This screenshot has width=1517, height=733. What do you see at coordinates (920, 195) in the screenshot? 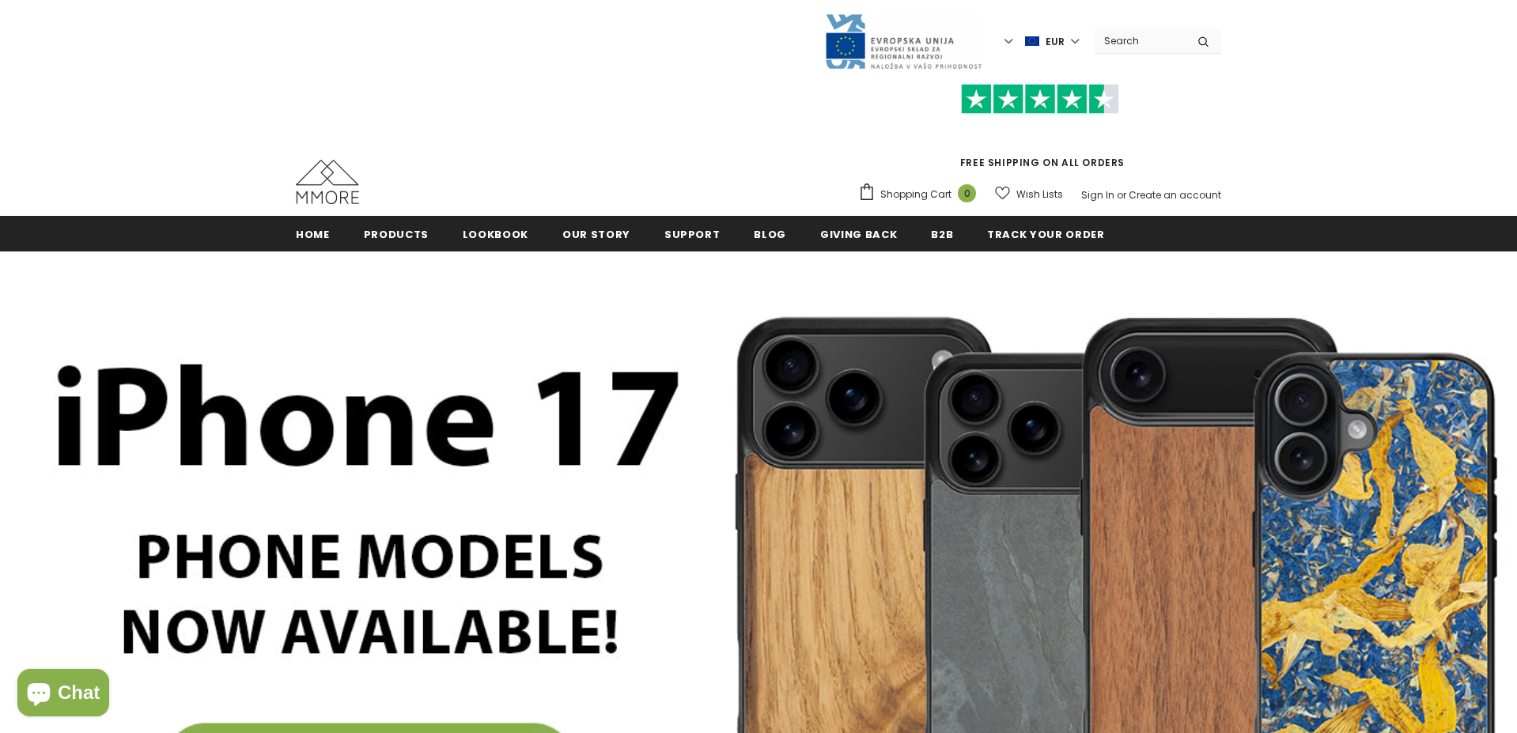
I see `a: Shopping Cart 0` at bounding box center [920, 195].